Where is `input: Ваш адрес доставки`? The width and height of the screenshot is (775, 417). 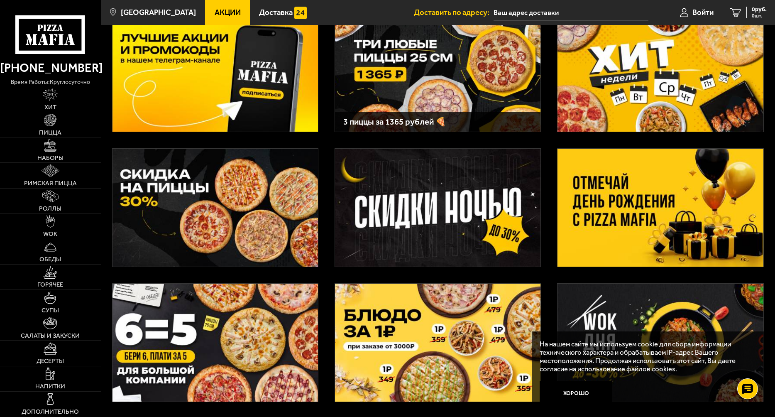
input: Ваш адрес доставки is located at coordinates (571, 12).